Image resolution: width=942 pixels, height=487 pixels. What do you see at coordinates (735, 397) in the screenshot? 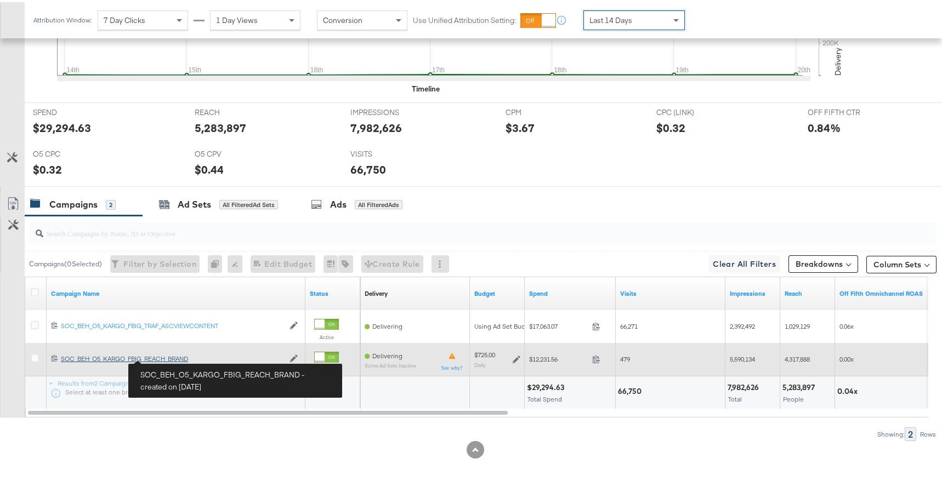
I see `span: Total` at bounding box center [735, 397].